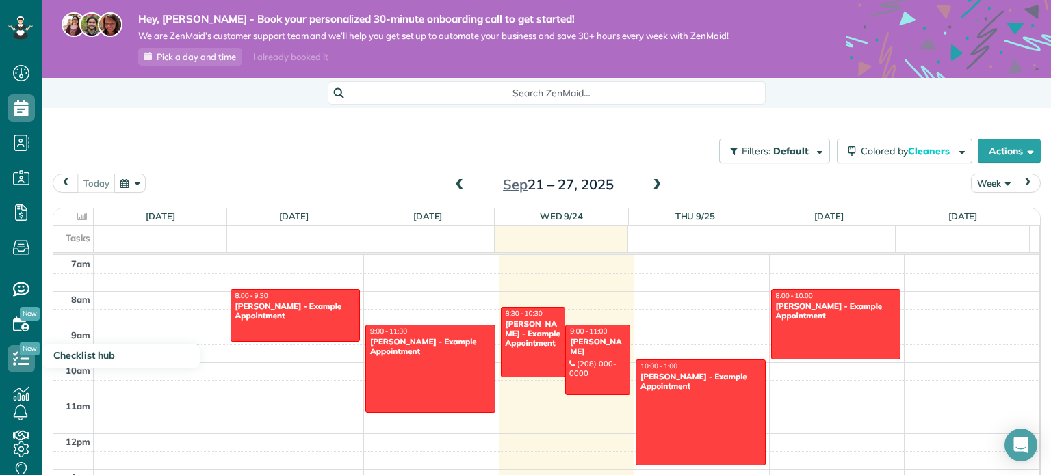 The width and height of the screenshot is (1051, 475). What do you see at coordinates (252, 296) in the screenshot?
I see `span: 8:00 - 9:30` at bounding box center [252, 296].